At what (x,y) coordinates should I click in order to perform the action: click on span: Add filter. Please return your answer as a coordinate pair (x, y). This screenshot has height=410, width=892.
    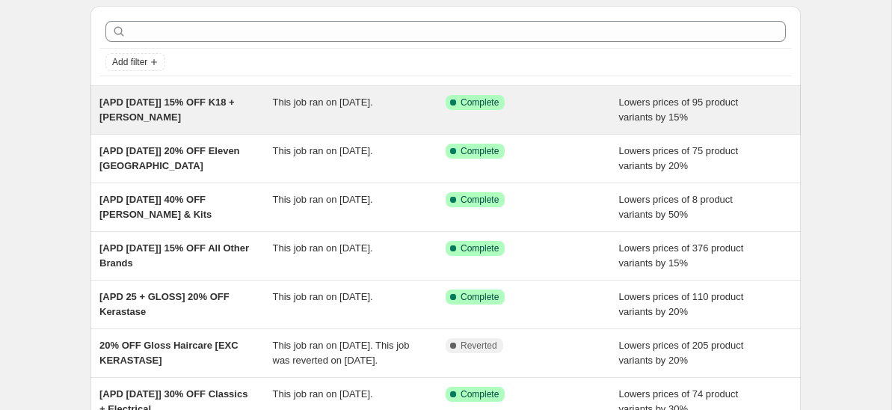
    Looking at the image, I should click on (129, 62).